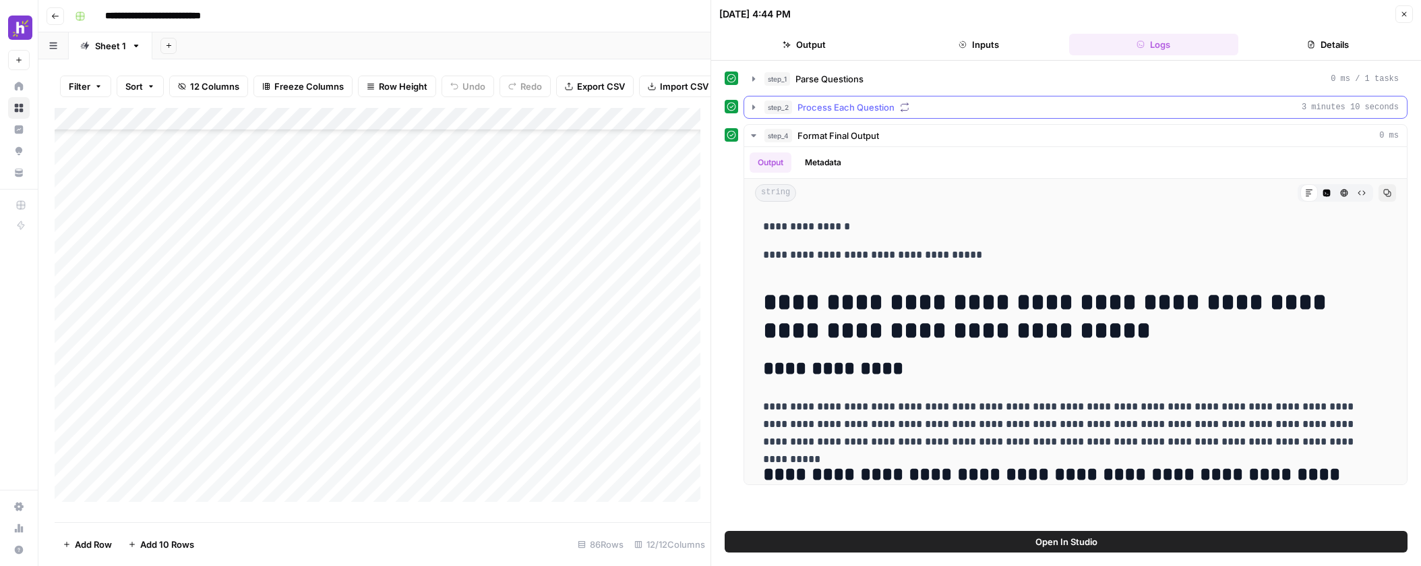 This screenshot has width=1421, height=566. What do you see at coordinates (397, 86) in the screenshot?
I see `button: Row Height` at bounding box center [397, 86].